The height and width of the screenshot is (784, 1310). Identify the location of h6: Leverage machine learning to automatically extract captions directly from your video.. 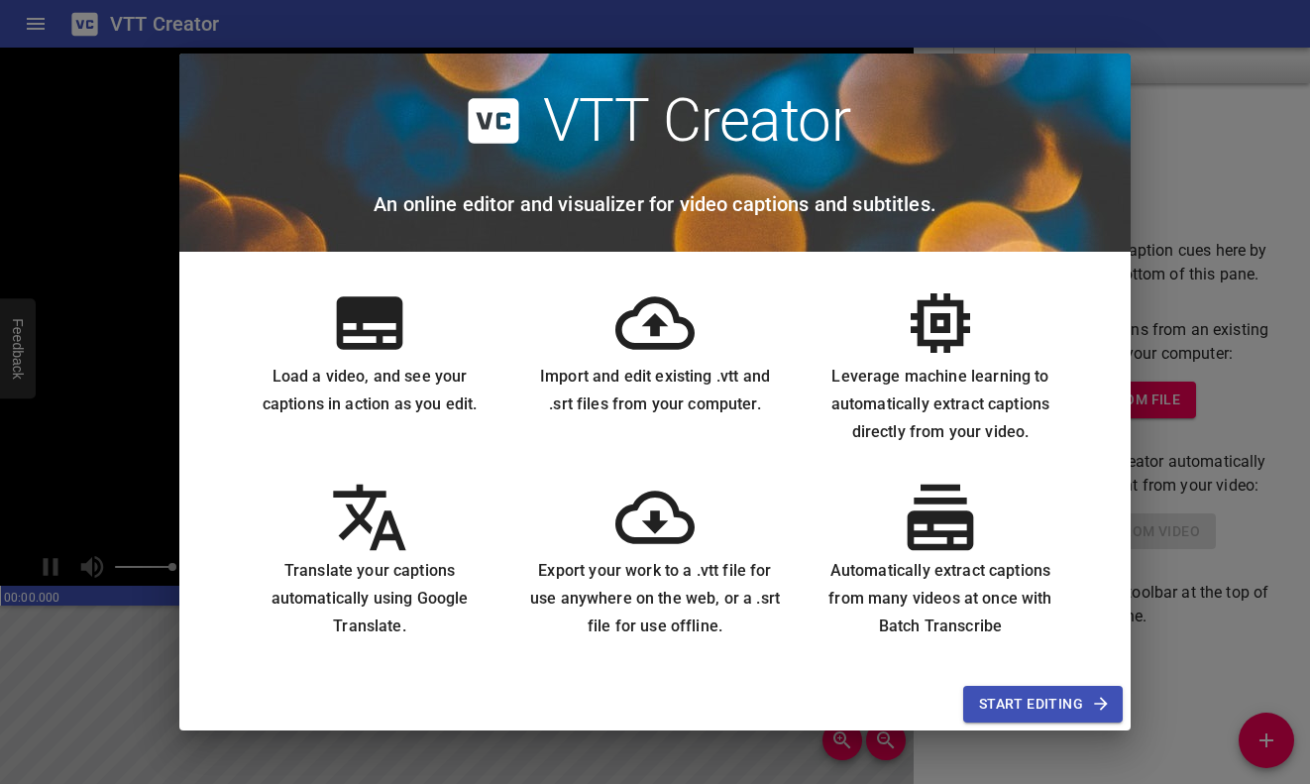
(940, 404).